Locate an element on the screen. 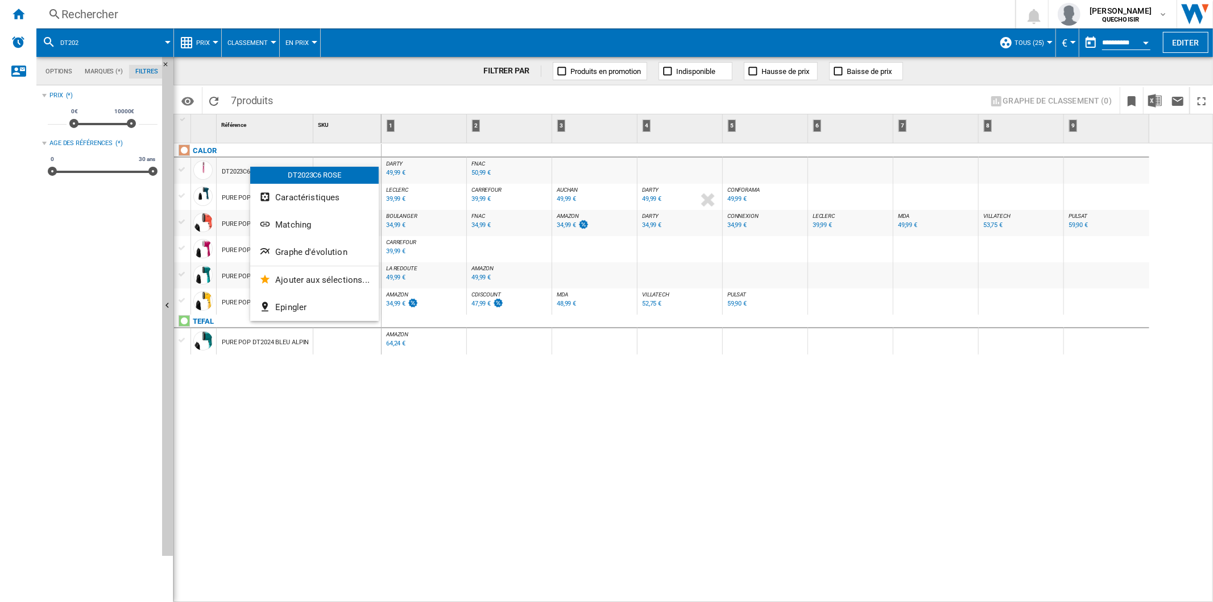 Image resolution: width=1213 pixels, height=602 pixels. span: Caractéristiques is located at coordinates (307, 197).